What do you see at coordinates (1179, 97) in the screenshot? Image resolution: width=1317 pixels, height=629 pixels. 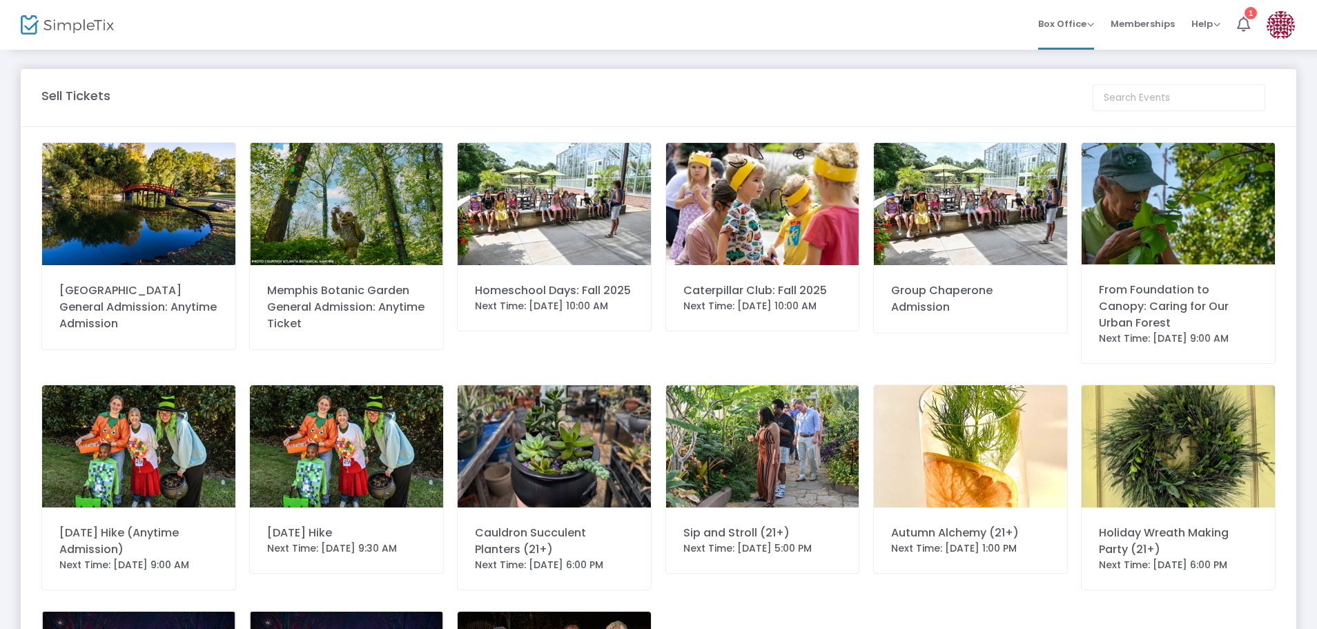 I see `input: Search Events` at bounding box center [1179, 97].